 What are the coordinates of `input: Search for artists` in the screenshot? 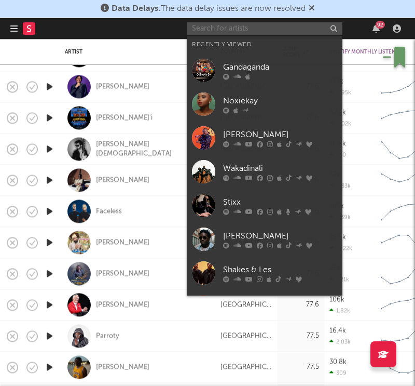 It's located at (265, 29).